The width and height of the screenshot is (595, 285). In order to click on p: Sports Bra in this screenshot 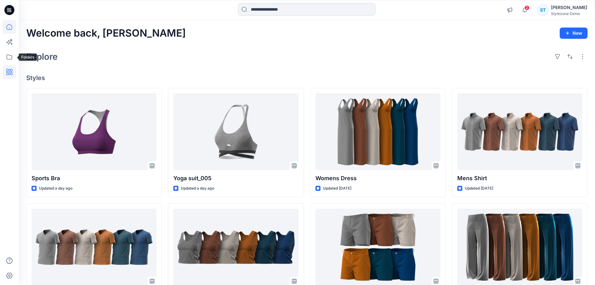, I will do `click(94, 178)`.